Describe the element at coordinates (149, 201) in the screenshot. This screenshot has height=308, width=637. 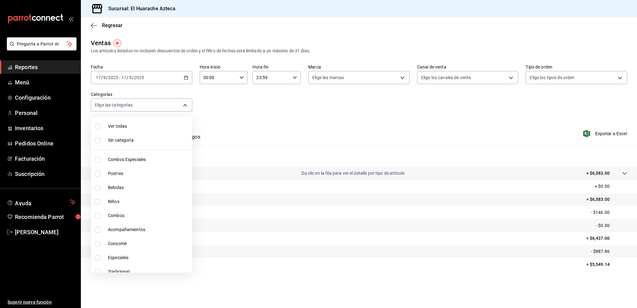
I see `span: Niños` at that location.